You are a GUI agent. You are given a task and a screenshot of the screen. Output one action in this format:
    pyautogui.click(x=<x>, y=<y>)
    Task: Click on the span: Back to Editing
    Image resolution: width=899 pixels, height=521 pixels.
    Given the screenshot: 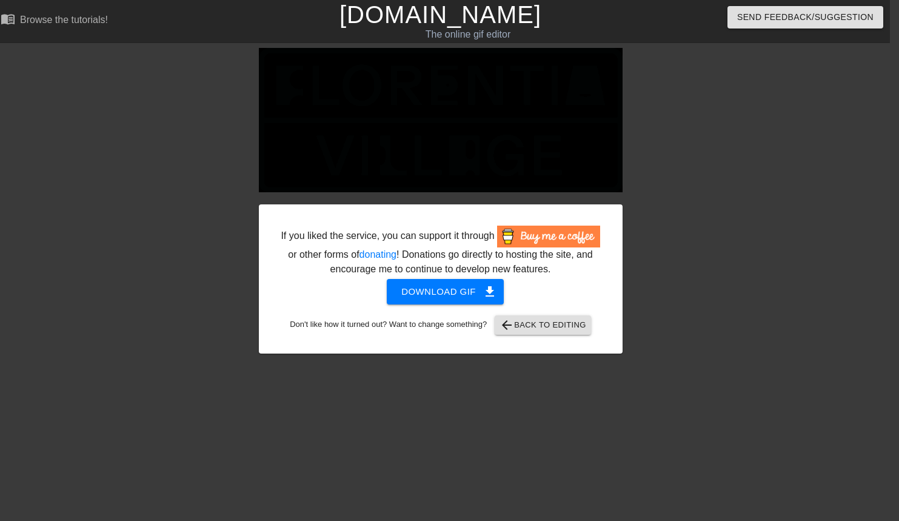 What is the action you would take?
    pyautogui.click(x=543, y=325)
    